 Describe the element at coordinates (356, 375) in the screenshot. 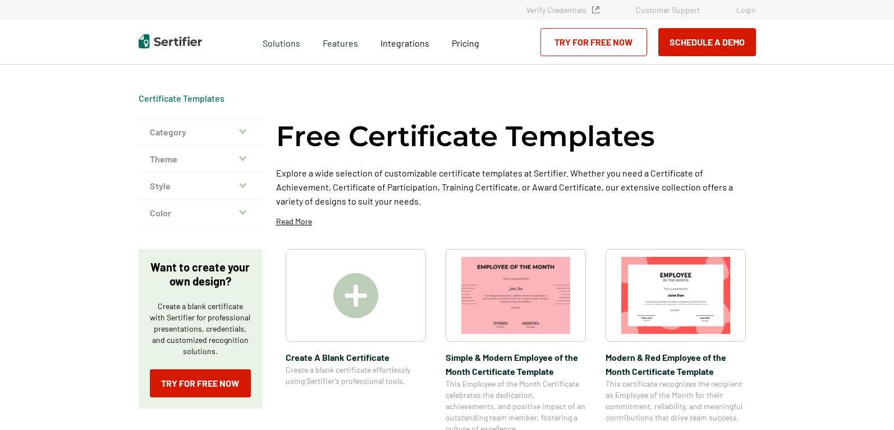

I see `span: Create a blank certificate effortlessly using Sertifier’s professional tools.` at that location.